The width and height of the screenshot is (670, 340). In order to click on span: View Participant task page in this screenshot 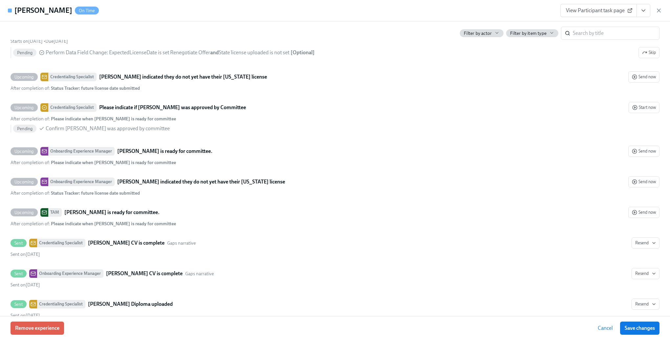, I will do `click(599, 11)`.